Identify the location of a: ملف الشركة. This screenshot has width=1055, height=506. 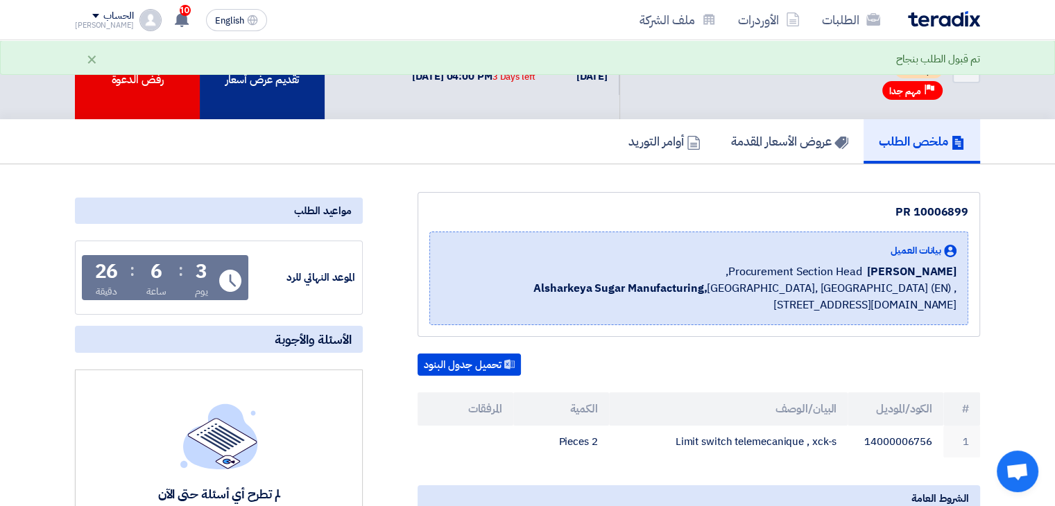
(677, 19).